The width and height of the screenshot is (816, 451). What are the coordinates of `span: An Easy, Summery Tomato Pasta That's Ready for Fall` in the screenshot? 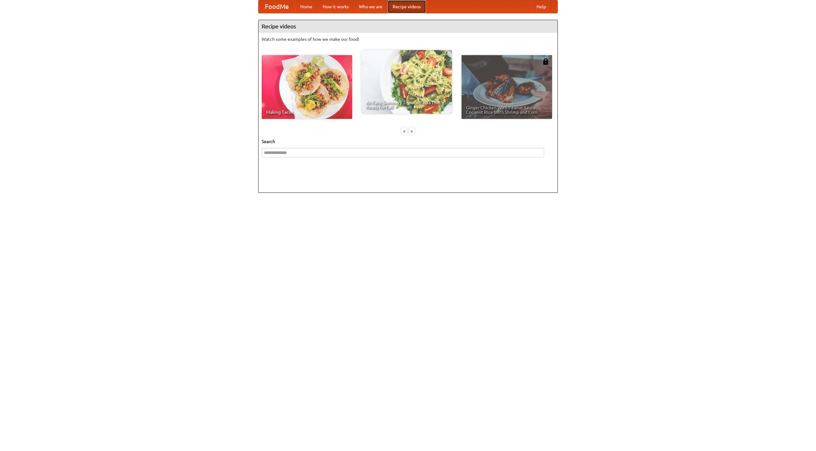 It's located at (407, 105).